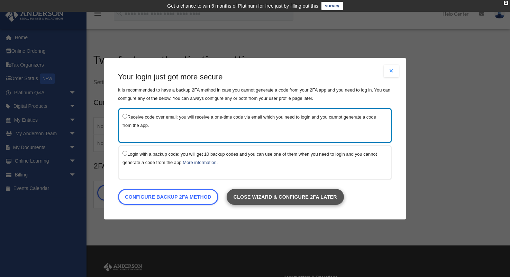 The width and height of the screenshot is (510, 277). I want to click on label: Receive code over email: you will receive a one-time code via email which you need to login and y..., so click(252, 120).